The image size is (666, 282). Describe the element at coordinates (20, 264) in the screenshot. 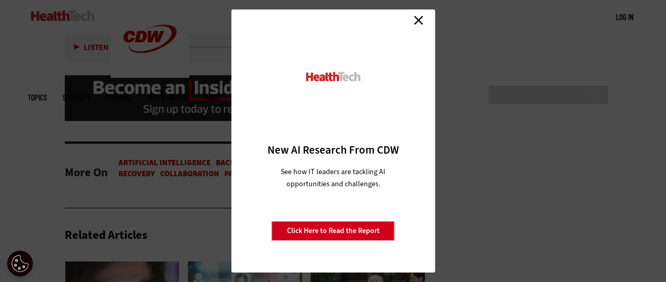

I see `button: Open Preferences` at that location.